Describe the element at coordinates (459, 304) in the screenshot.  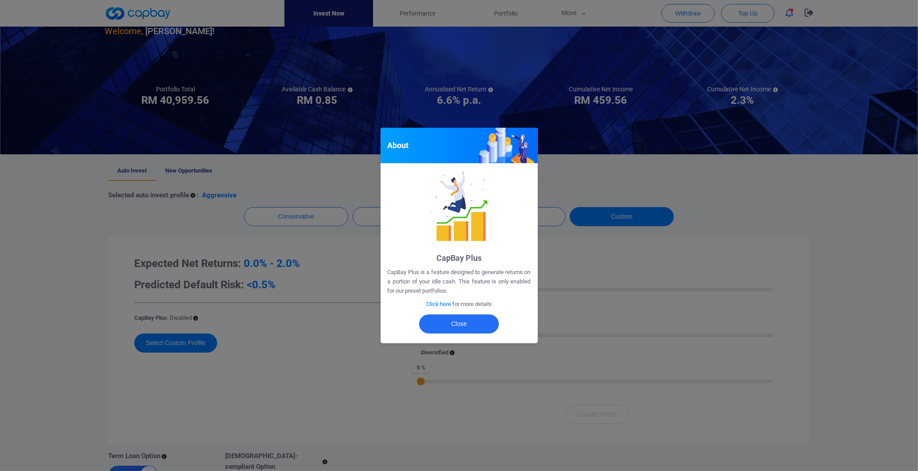
I see `p: for more details` at that location.